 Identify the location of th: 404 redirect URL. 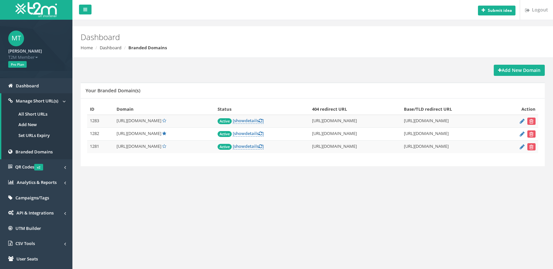
(355, 109).